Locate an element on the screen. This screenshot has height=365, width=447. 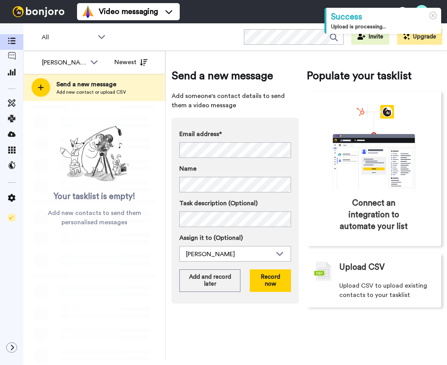
label: Task description (Optional) is located at coordinates (235, 203).